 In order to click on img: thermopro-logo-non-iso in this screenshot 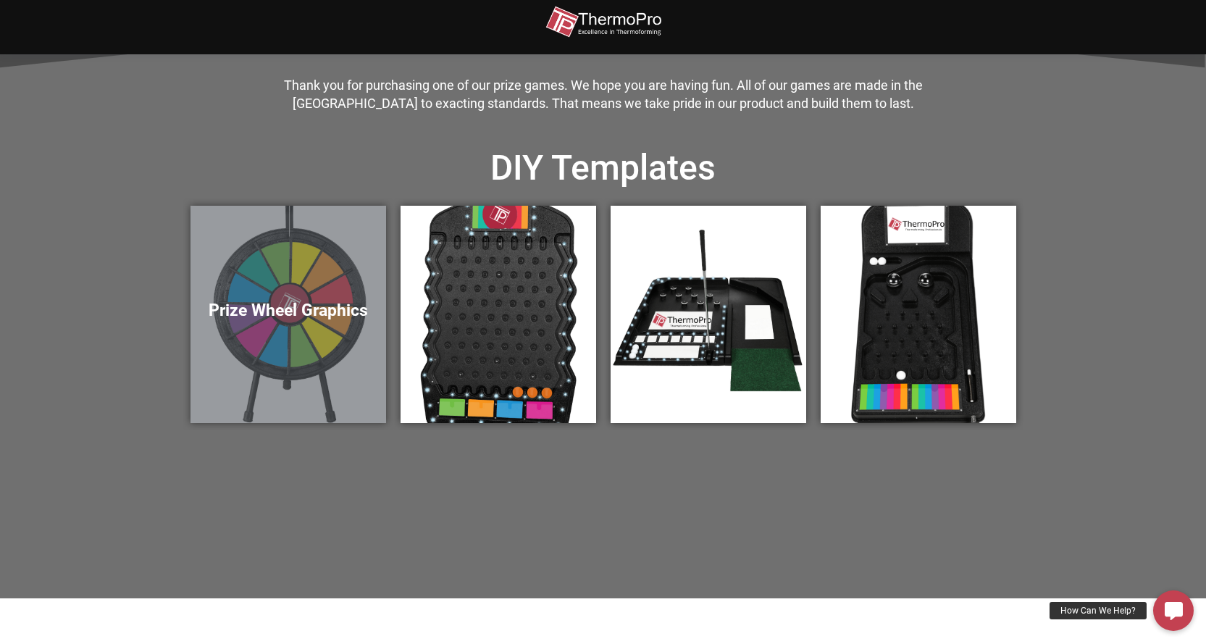, I will do `click(603, 22)`.